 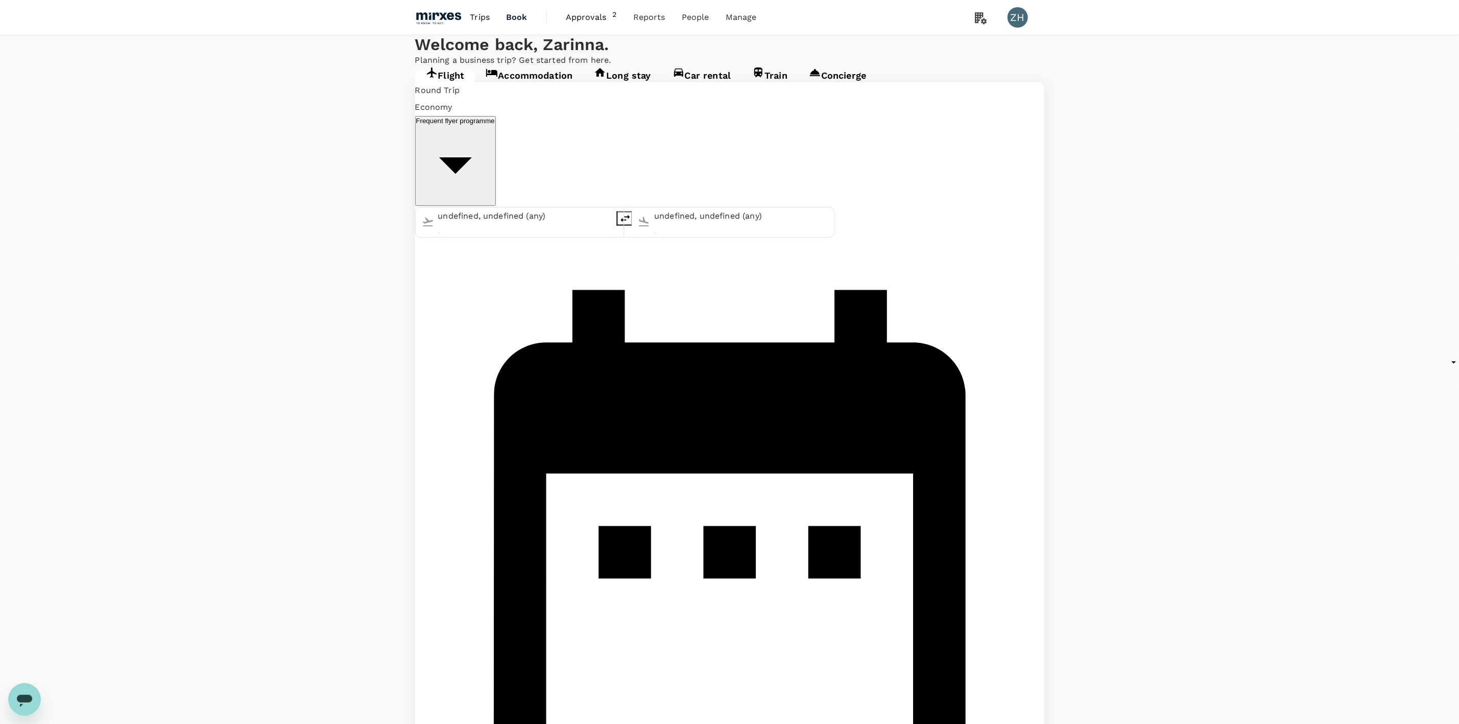 What do you see at coordinates (455, 121) in the screenshot?
I see `p: Frequent flyer programme` at bounding box center [455, 121].